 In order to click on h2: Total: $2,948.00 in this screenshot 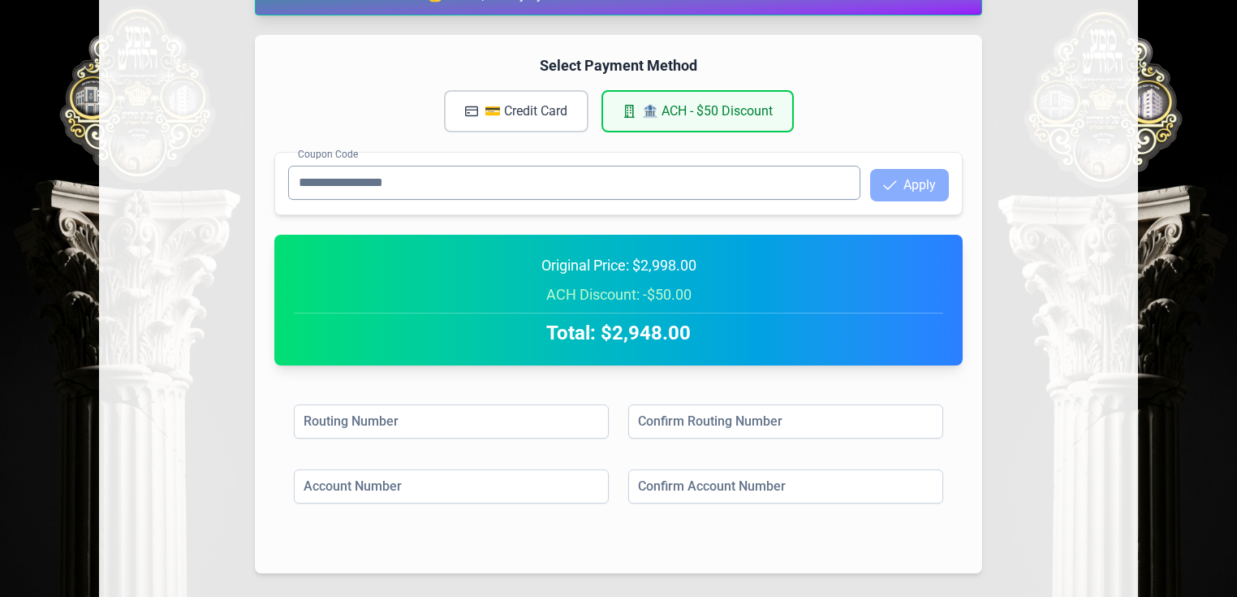, I will do `click(618, 333)`.